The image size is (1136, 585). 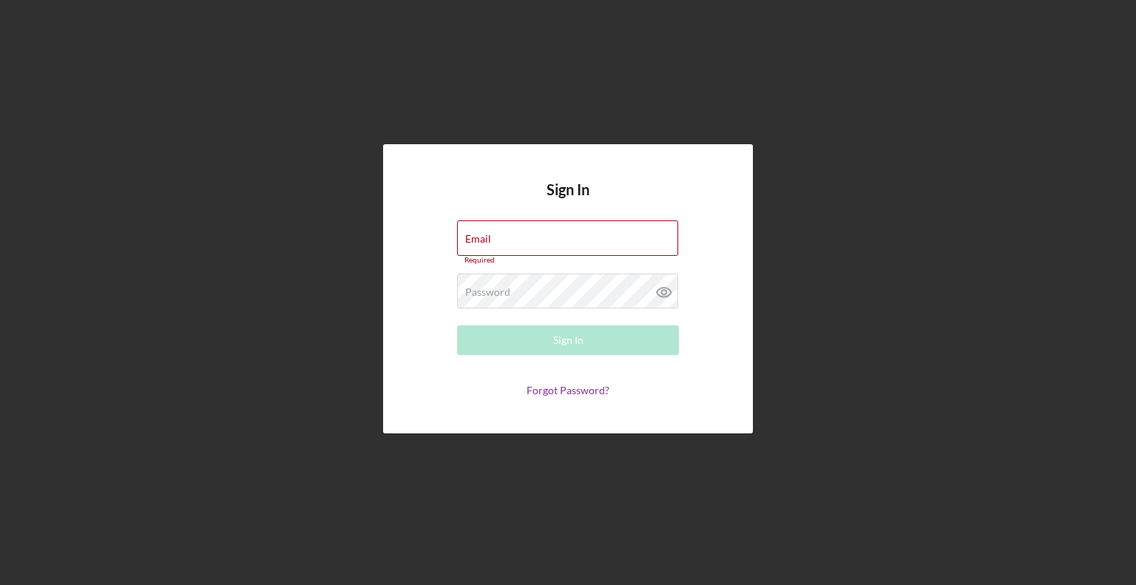 I want to click on button: Sign In, so click(x=568, y=340).